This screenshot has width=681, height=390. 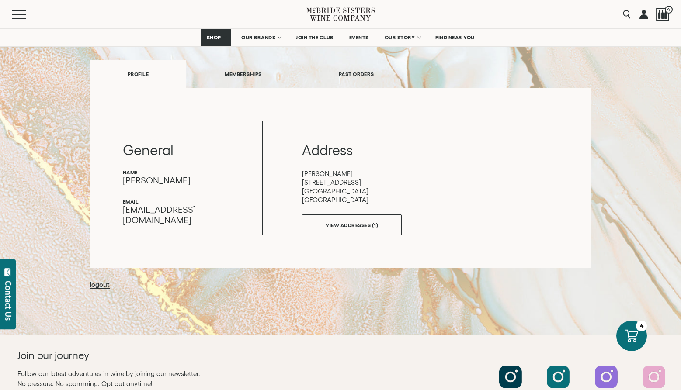 What do you see at coordinates (352, 225) in the screenshot?
I see `a: VIEW ADDRESSES (1)` at bounding box center [352, 225].